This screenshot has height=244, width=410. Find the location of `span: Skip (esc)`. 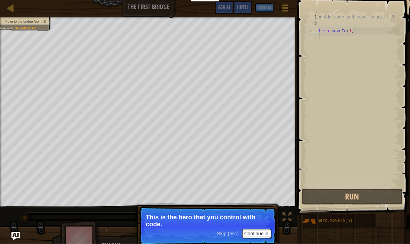

span: Skip (esc) is located at coordinates (227, 234).